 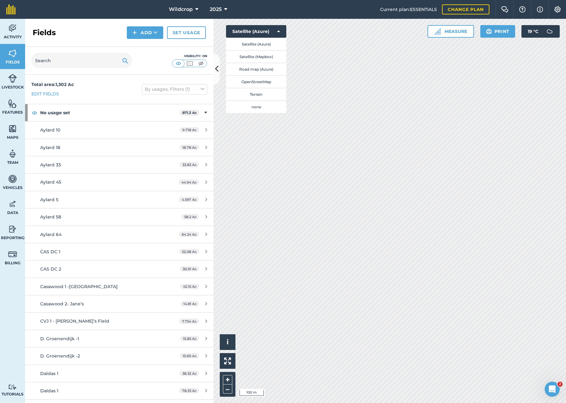 What do you see at coordinates (52, 84) in the screenshot?
I see `strong: Total area : 1,302 Ac` at bounding box center [52, 84].